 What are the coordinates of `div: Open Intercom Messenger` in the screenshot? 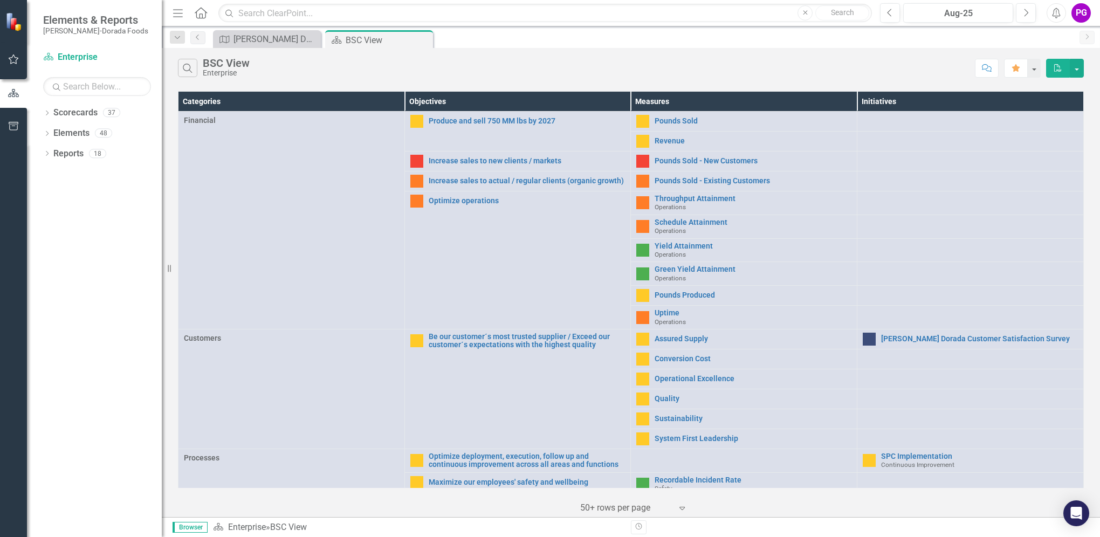 It's located at (1076, 513).